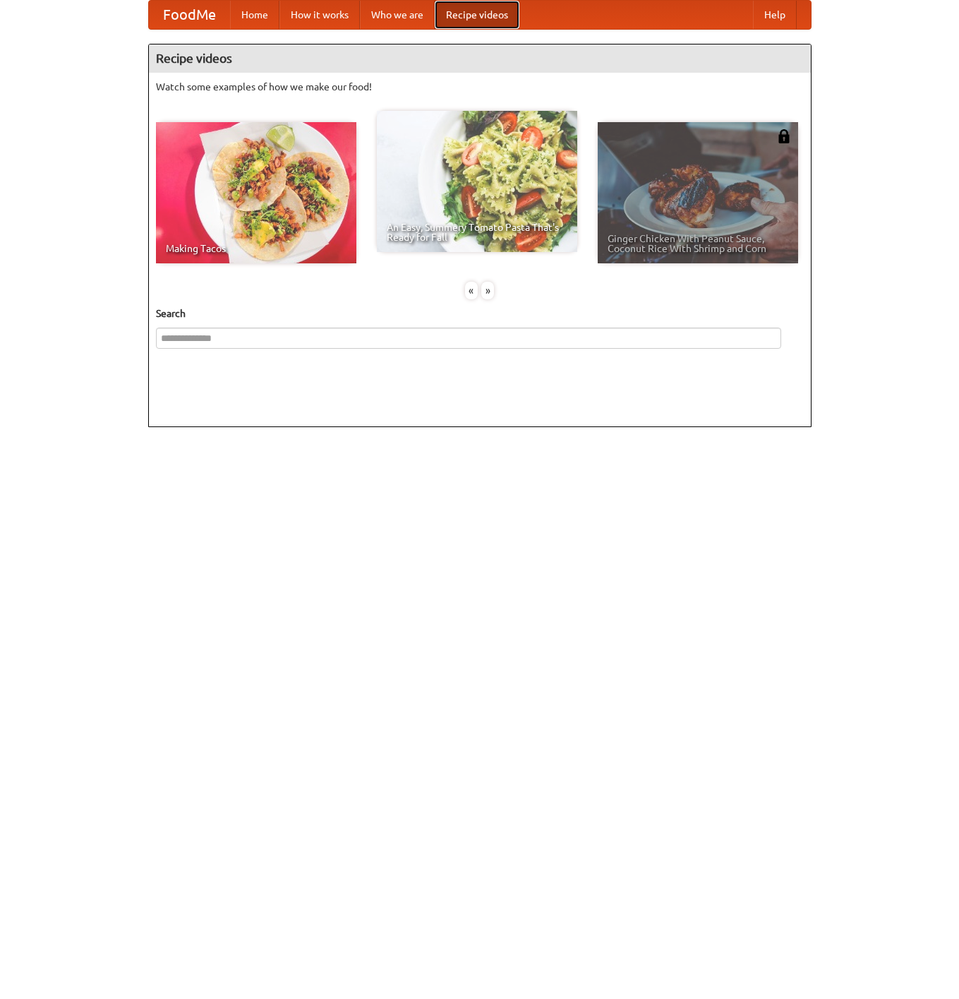 The width and height of the screenshot is (959, 999). I want to click on img: 483408.png, so click(784, 136).